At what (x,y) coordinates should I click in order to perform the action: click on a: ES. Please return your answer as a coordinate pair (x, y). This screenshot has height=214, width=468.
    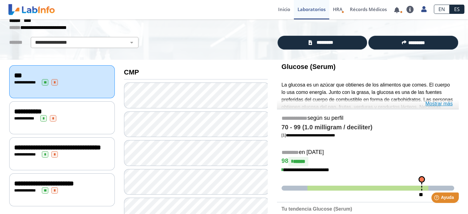
    Looking at the image, I should click on (457, 9).